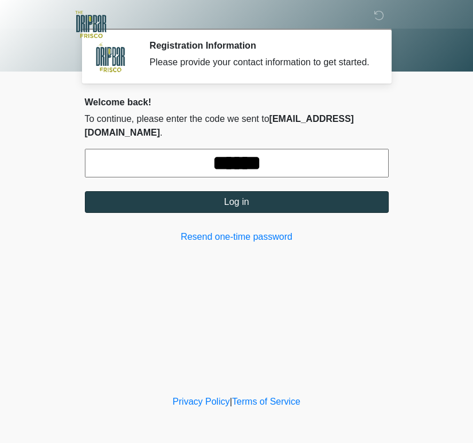 The height and width of the screenshot is (443, 473). What do you see at coordinates (111, 57) in the screenshot?
I see `img: Agent Avatar` at bounding box center [111, 57].